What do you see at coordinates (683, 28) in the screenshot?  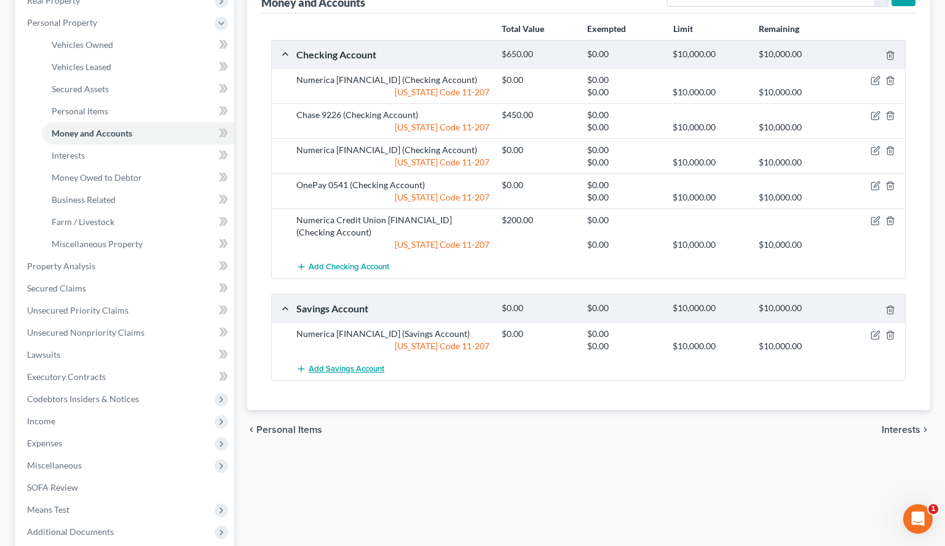 I see `strong: Limit` at bounding box center [683, 28].